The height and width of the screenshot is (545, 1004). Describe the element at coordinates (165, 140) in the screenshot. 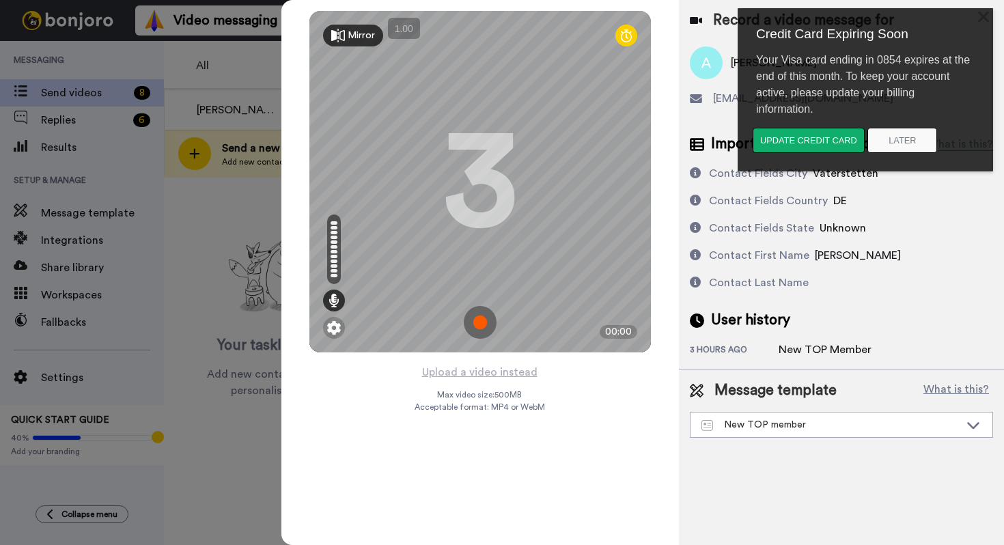

I see `button: Later` at that location.